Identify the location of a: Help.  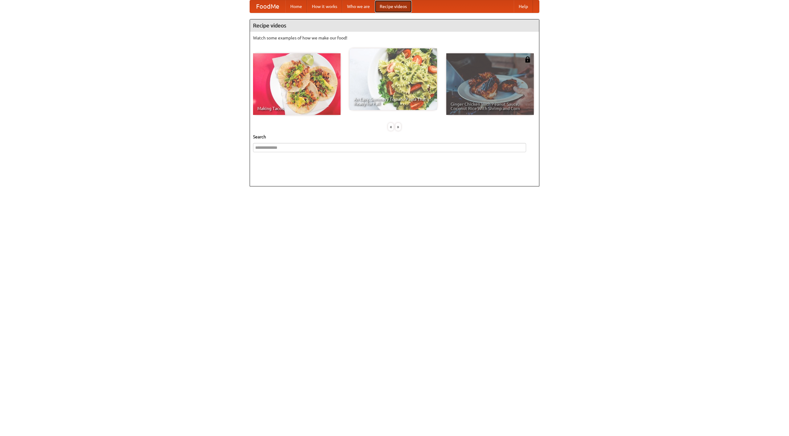
(523, 6).